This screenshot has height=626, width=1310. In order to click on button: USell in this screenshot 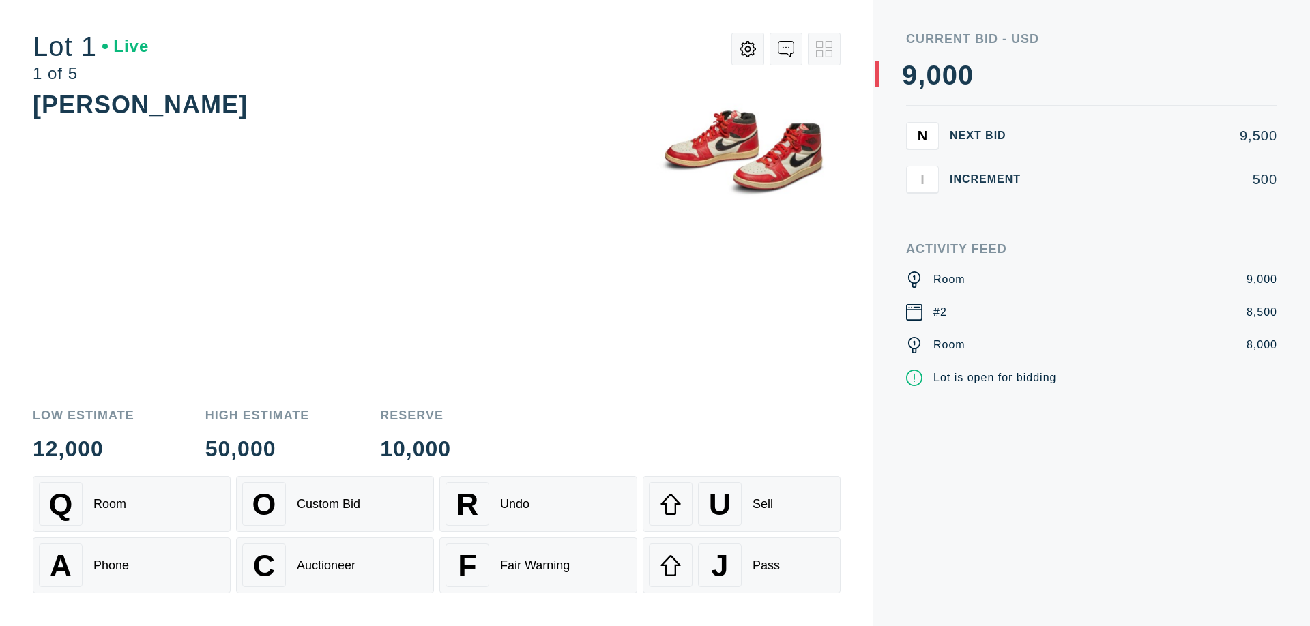, I will do `click(741, 504)`.